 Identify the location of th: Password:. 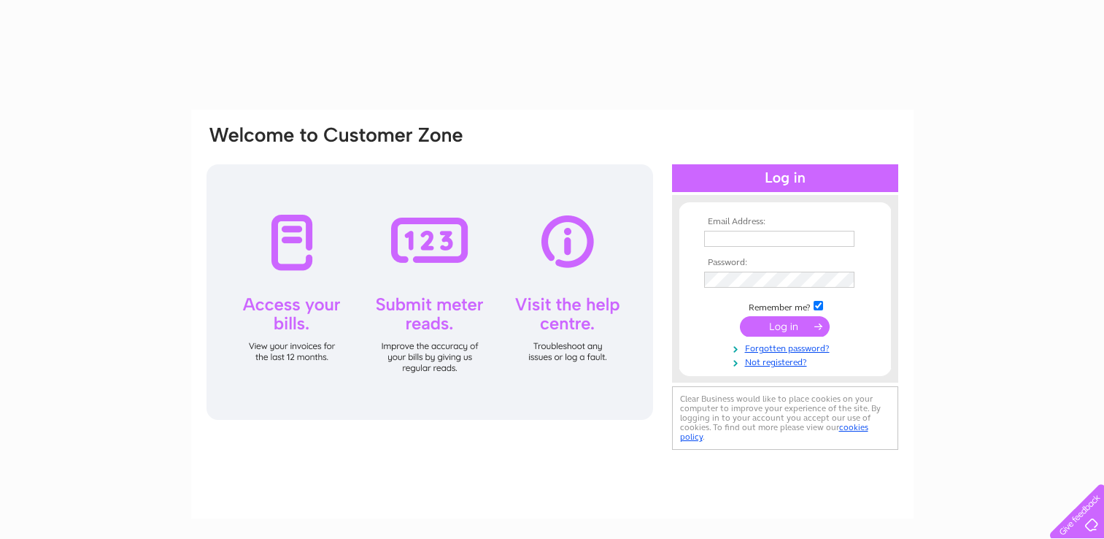
(785, 263).